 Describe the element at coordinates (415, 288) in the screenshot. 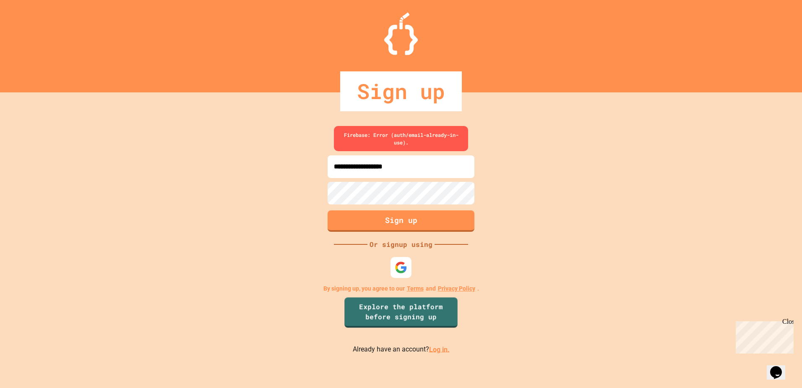

I see `a: Terms` at that location.